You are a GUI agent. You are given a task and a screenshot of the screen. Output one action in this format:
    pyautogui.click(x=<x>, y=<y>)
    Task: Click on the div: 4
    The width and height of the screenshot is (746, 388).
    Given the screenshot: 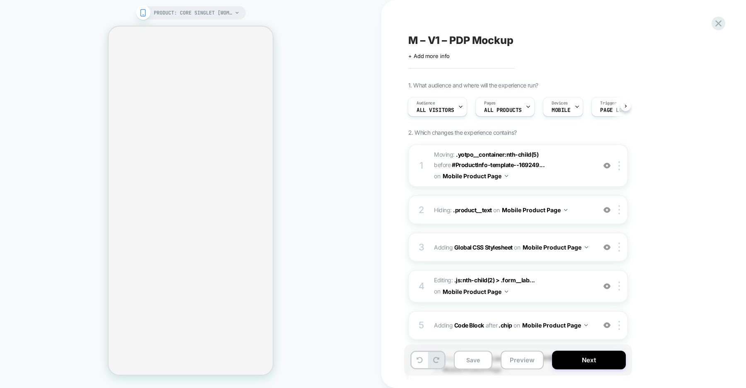 What is the action you would take?
    pyautogui.click(x=421, y=286)
    